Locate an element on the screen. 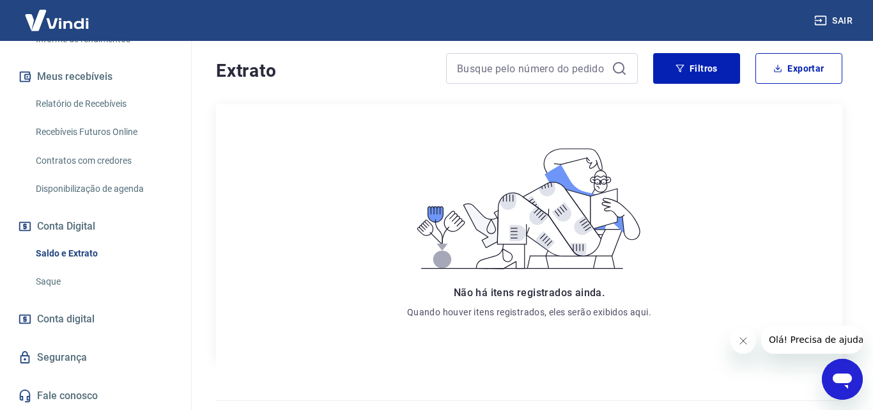 This screenshot has height=410, width=873. a: Segurança is located at coordinates (95, 357).